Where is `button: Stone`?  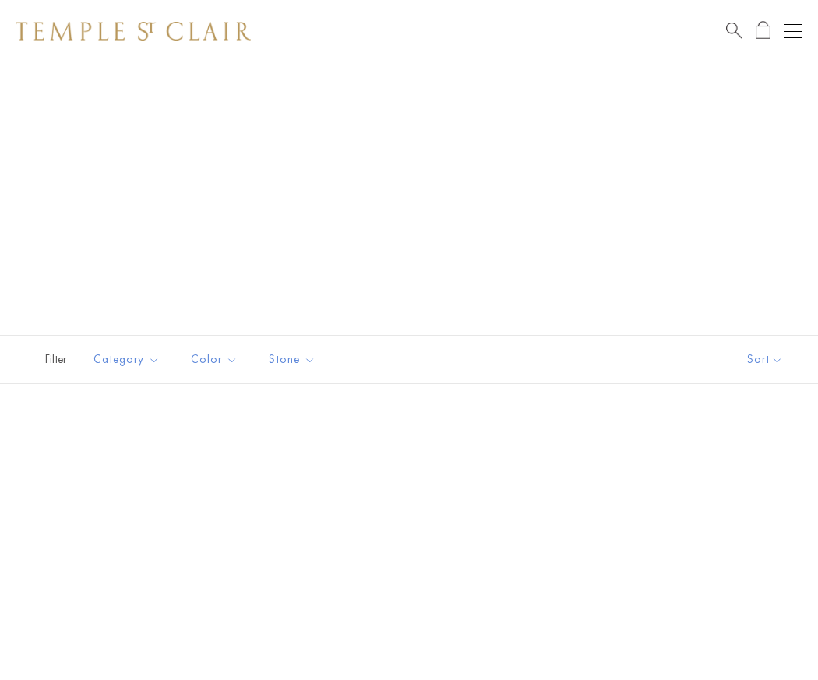
button: Stone is located at coordinates (292, 359).